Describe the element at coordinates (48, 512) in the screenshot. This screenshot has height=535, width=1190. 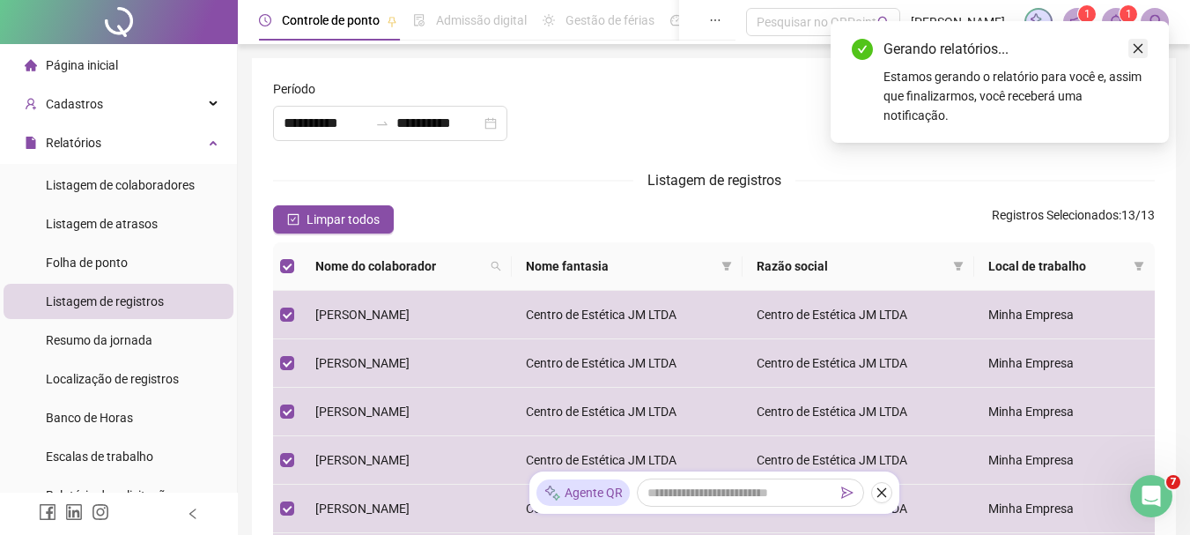
I see `span: facebook` at that location.